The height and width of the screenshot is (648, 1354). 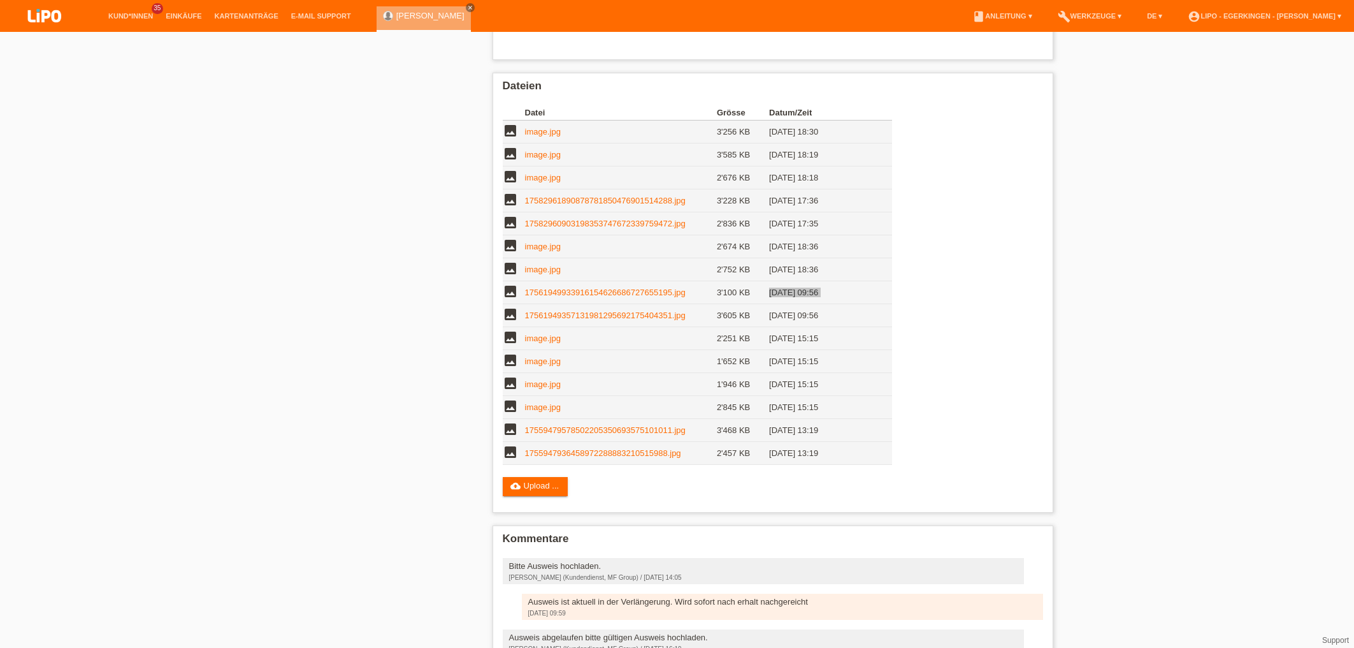 I want to click on i: cloud_upload, so click(x=516, y=486).